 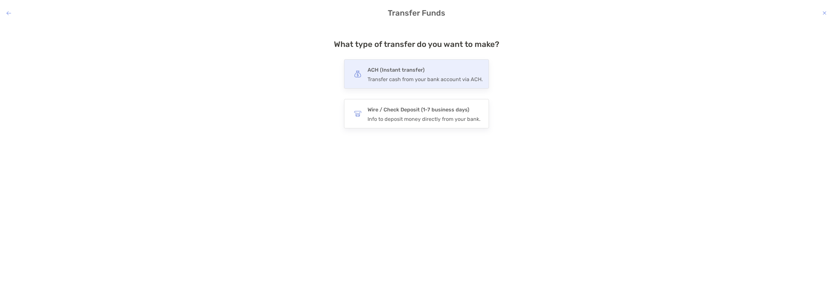 I want to click on h4: ACH (Instant transfer), so click(x=425, y=70).